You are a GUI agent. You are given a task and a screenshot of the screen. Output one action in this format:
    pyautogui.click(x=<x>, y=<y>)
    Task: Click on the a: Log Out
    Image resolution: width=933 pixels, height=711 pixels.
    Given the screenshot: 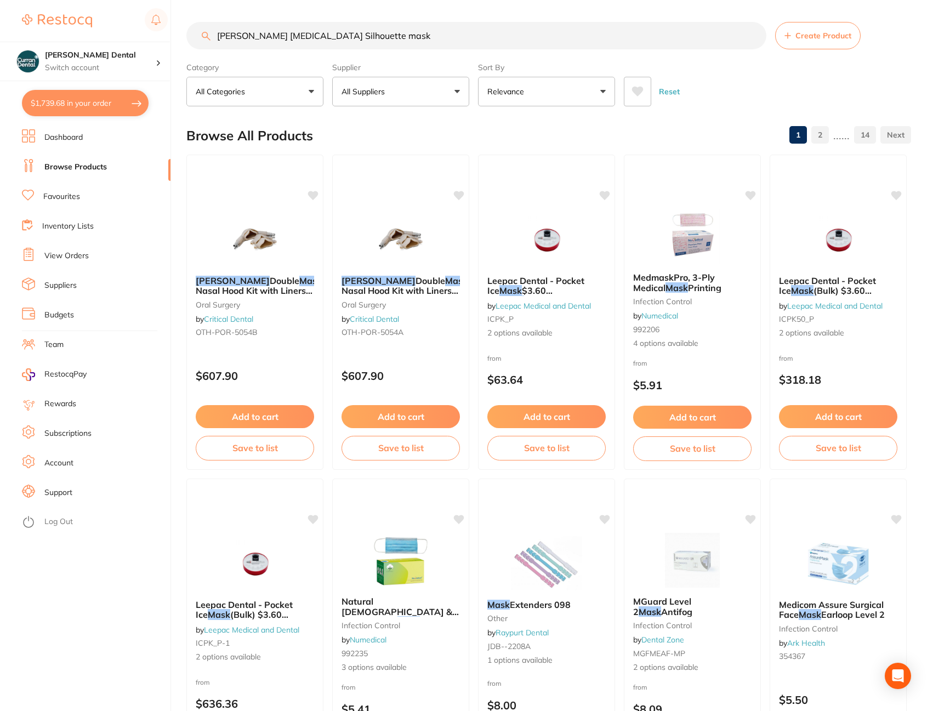 What is the action you would take?
    pyautogui.click(x=59, y=522)
    